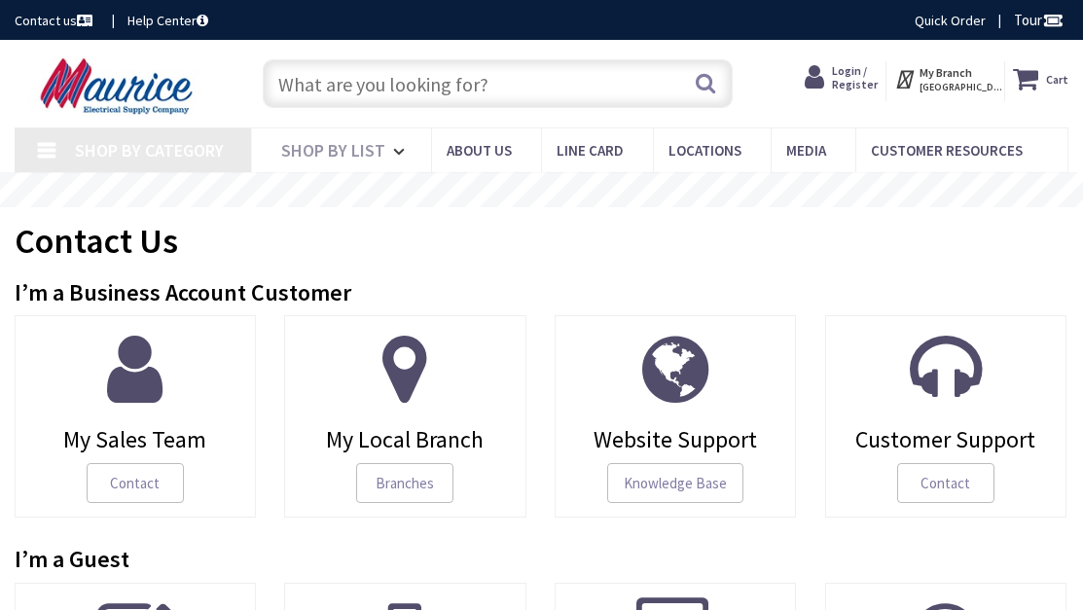 Image resolution: width=1083 pixels, height=610 pixels. Describe the element at coordinates (135, 440) in the screenshot. I see `span: My Sales Team` at that location.